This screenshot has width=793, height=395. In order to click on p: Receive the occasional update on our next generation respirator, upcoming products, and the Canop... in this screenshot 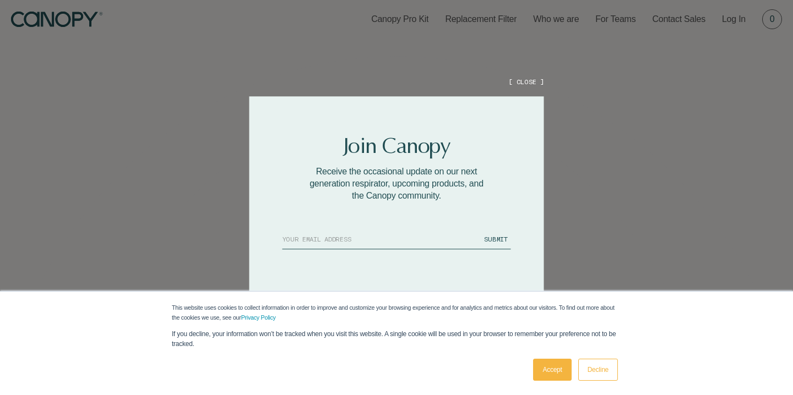, I will do `click(397, 184)`.